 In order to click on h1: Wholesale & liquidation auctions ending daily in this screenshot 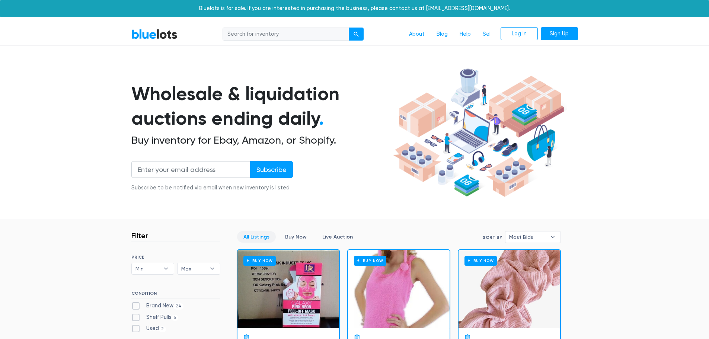, I will do `click(261, 106)`.